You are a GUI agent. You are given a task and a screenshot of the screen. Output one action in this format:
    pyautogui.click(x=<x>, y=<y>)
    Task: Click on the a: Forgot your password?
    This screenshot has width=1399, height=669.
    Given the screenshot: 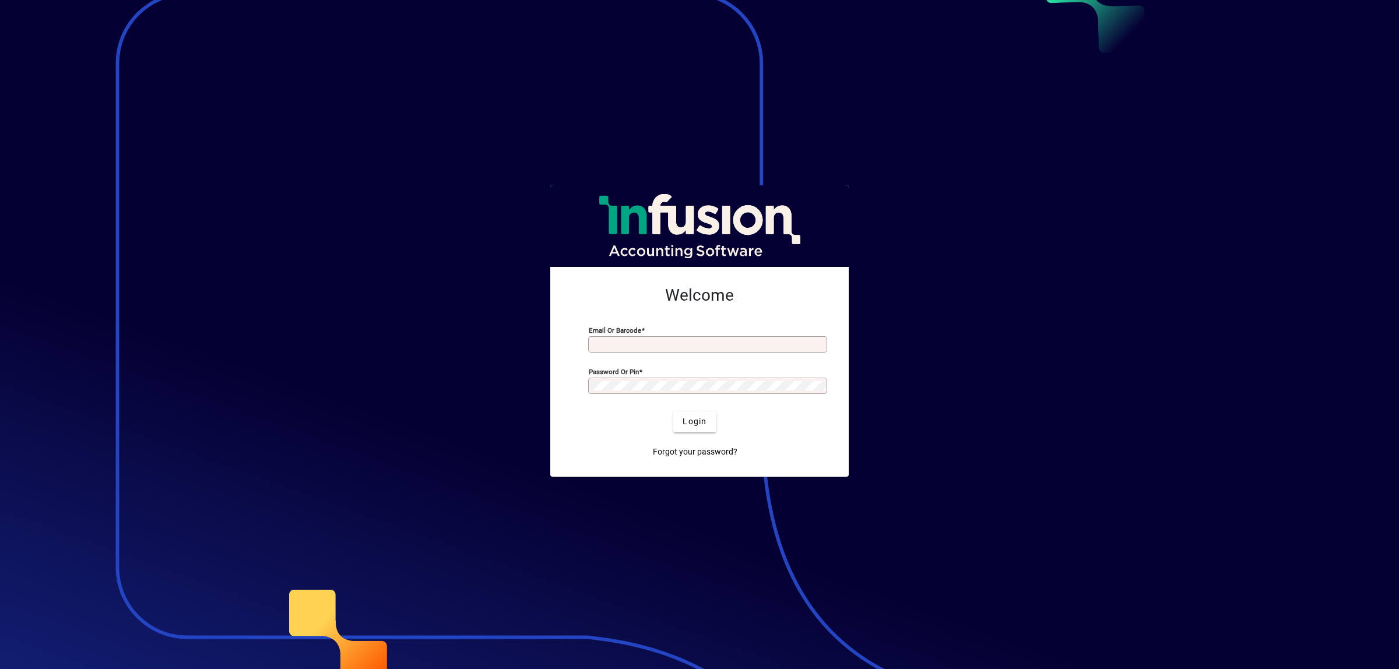 What is the action you would take?
    pyautogui.click(x=695, y=452)
    